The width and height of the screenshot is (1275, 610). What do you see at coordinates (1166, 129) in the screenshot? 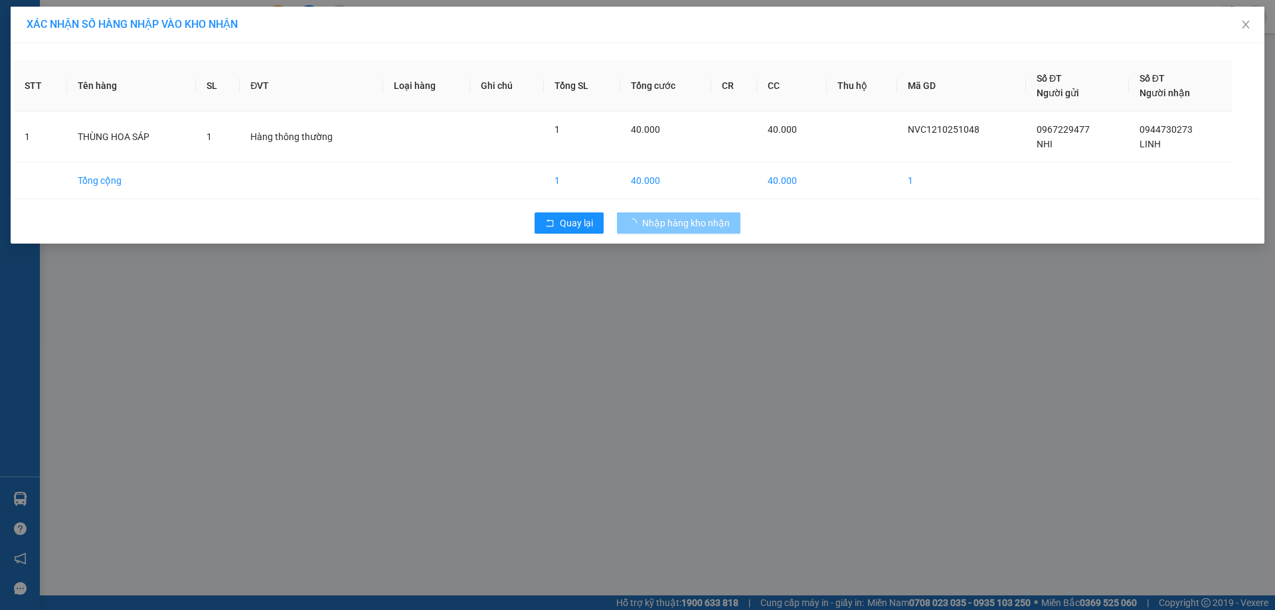
I see `span: 0944730273` at bounding box center [1166, 129].